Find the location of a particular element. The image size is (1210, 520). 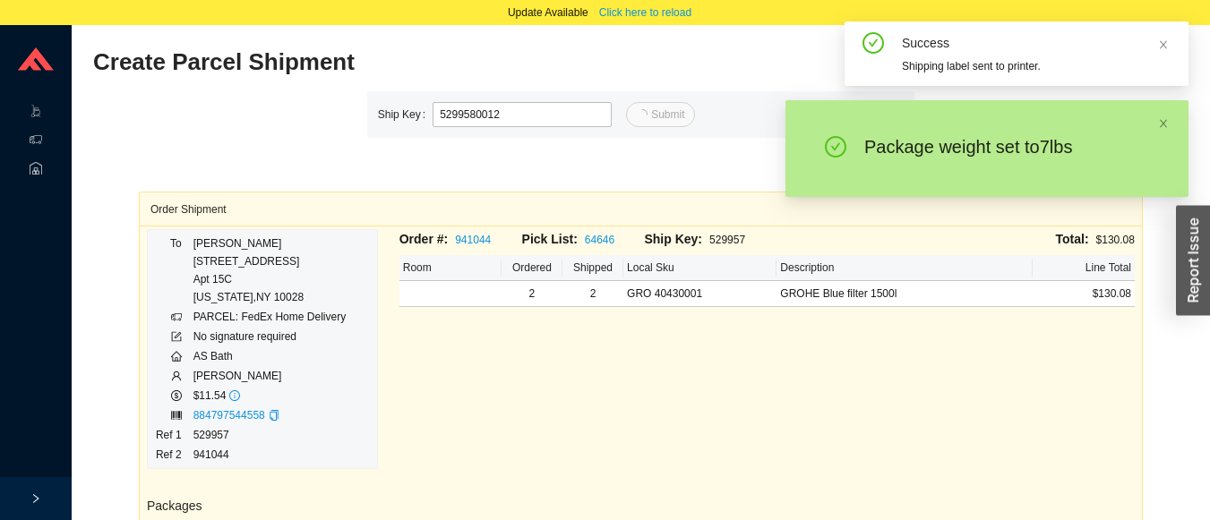

h3: Packages is located at coordinates (262, 506).